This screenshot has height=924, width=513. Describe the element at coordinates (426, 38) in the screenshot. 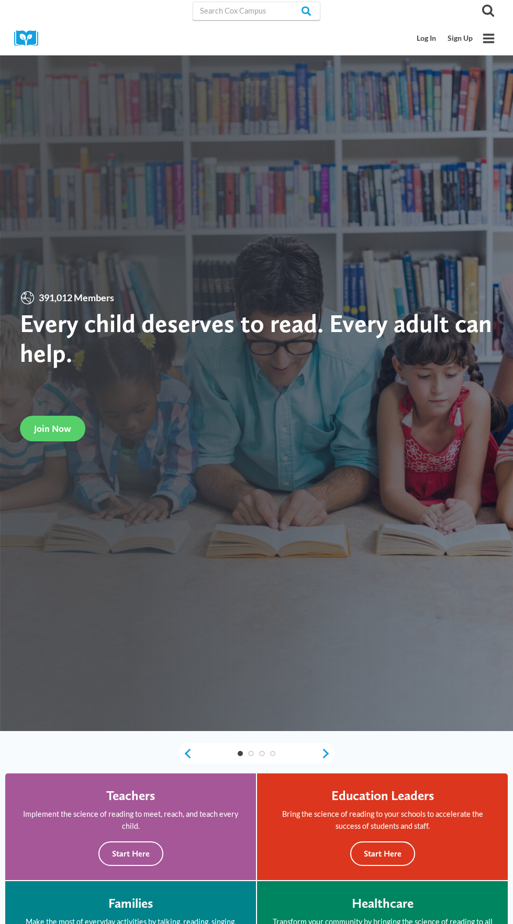

I see `a: Log In` at that location.